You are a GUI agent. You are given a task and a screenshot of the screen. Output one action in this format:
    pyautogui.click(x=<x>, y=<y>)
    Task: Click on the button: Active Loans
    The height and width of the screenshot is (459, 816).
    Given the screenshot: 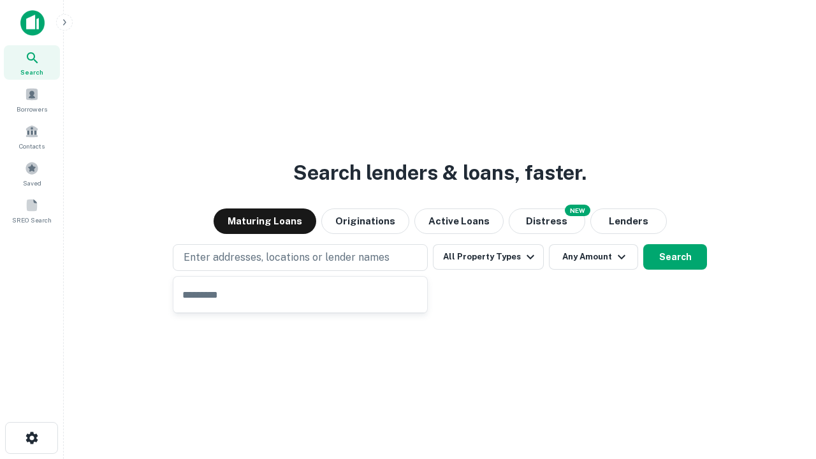 What is the action you would take?
    pyautogui.click(x=459, y=221)
    